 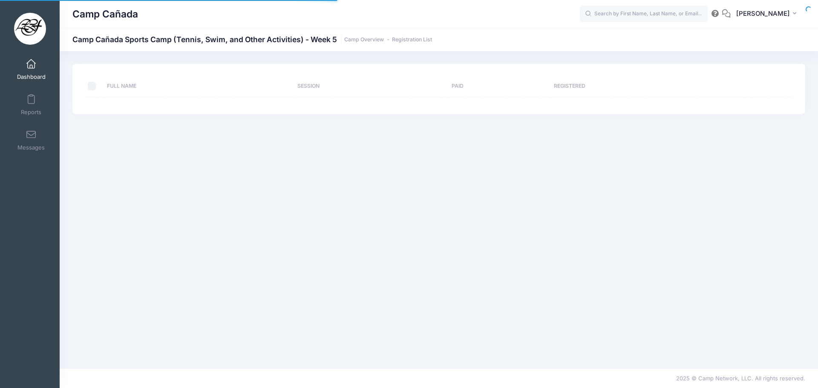 What do you see at coordinates (30, 29) in the screenshot?
I see `img: Camp Cañada` at bounding box center [30, 29].